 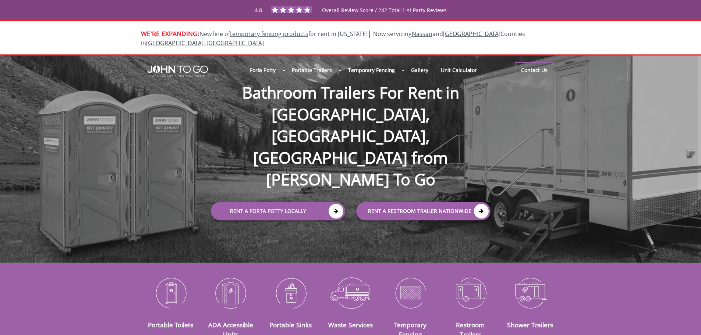 I want to click on a: rent a RESTROOM TRAILER Nationwide, so click(x=423, y=211).